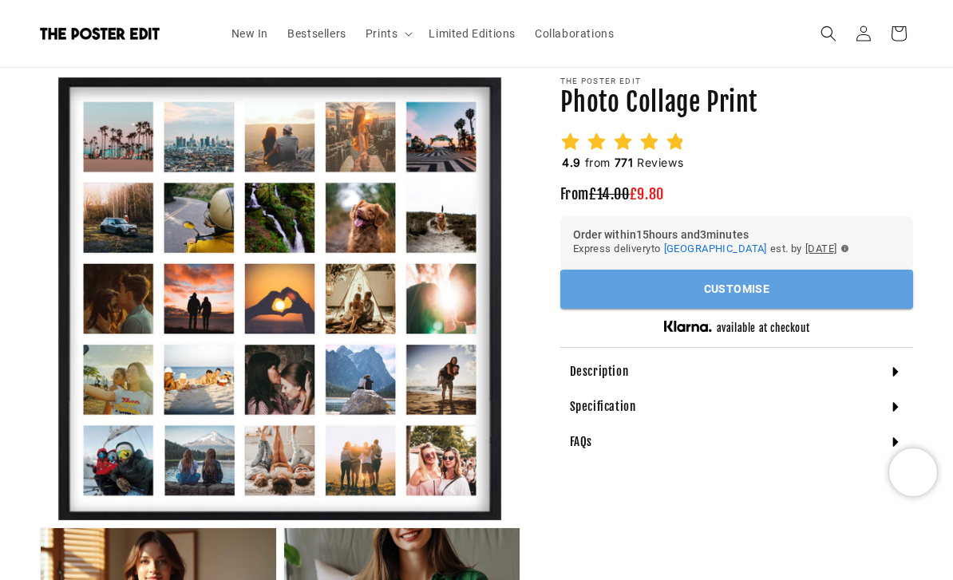  What do you see at coordinates (647, 194) in the screenshot?
I see `span: £9.80` at bounding box center [647, 194].